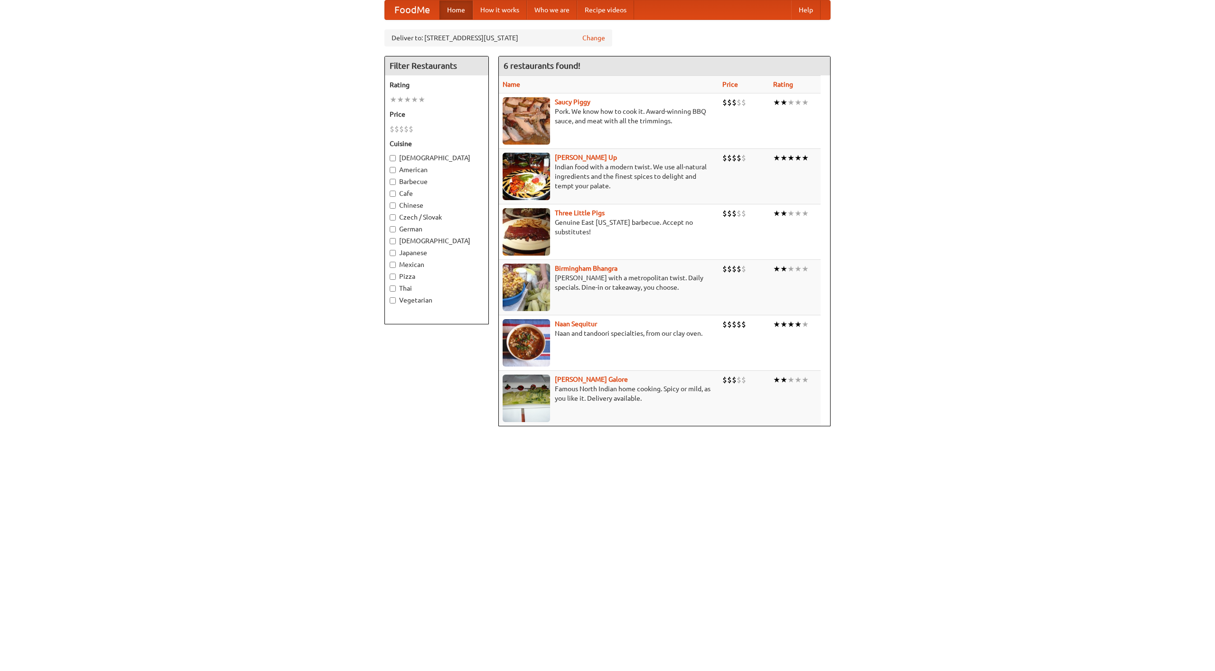  What do you see at coordinates (576, 324) in the screenshot?
I see `b: Naan Sequitur` at bounding box center [576, 324].